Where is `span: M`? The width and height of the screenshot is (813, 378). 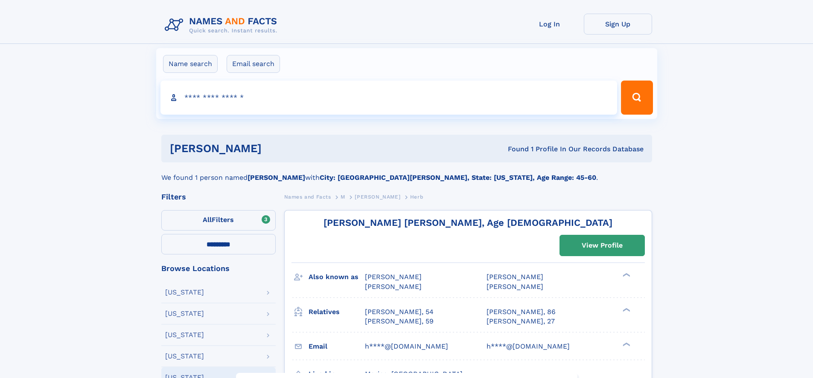 span: M is located at coordinates (342, 197).